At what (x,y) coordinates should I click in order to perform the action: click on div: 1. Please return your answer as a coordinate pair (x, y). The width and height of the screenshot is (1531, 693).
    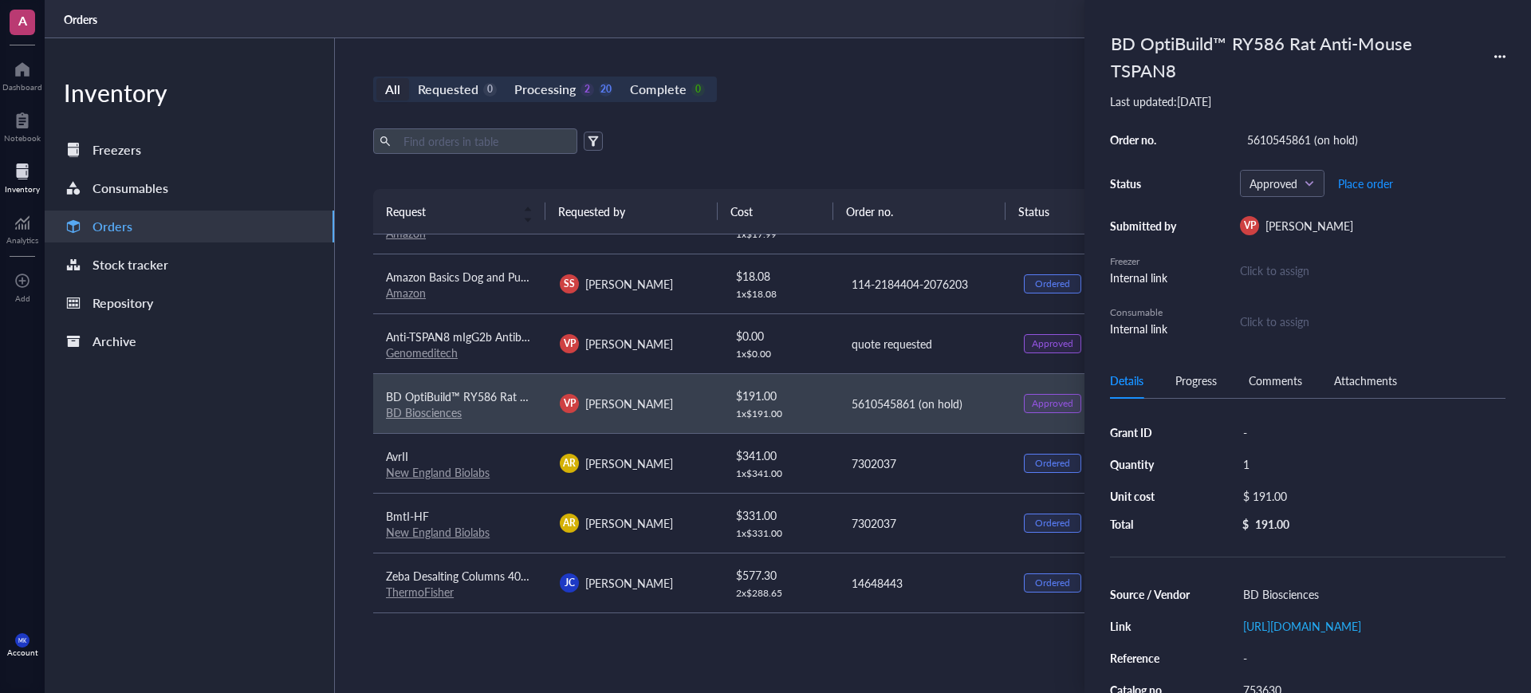
    Looking at the image, I should click on (1371, 464).